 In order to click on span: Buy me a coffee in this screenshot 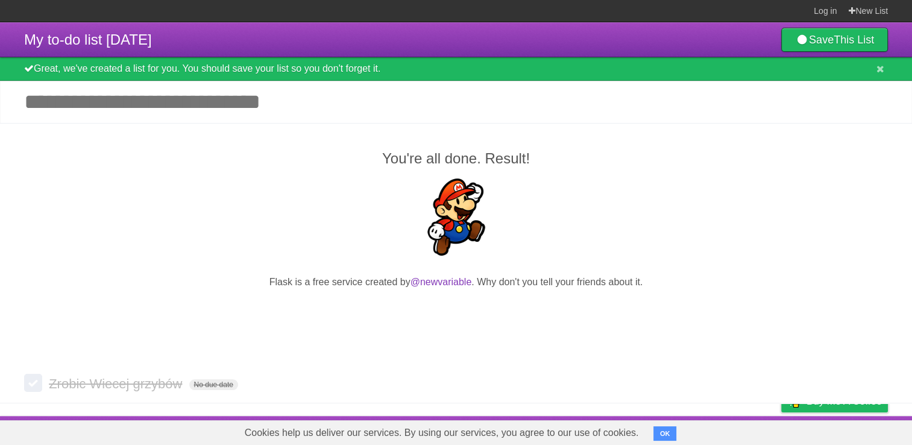, I will do `click(843, 401)`.